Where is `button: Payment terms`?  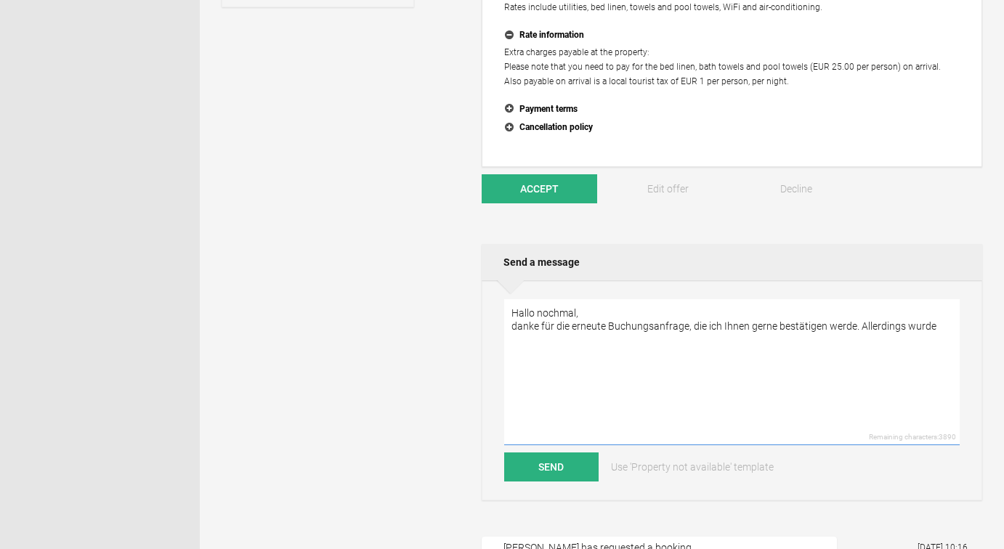
button: Payment terms is located at coordinates (732, 110).